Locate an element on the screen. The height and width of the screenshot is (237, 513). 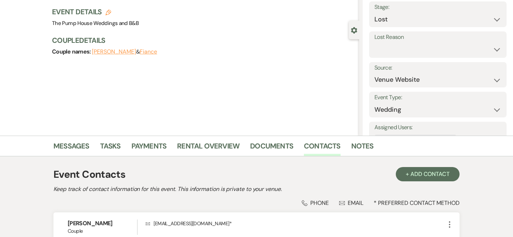
button: Close lead details is located at coordinates (354, 30).